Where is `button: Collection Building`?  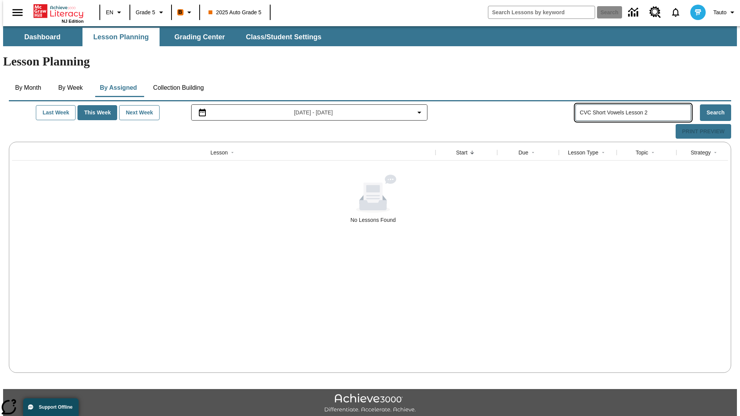 button: Collection Building is located at coordinates (178, 88).